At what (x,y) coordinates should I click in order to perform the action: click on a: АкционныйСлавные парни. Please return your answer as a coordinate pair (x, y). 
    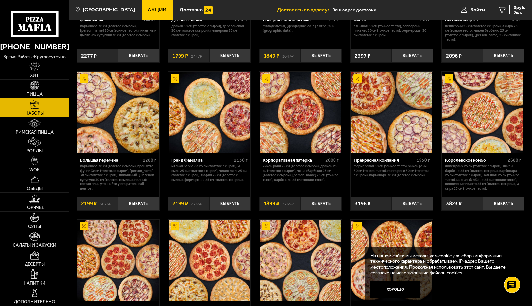
    Looking at the image, I should click on (392, 260).